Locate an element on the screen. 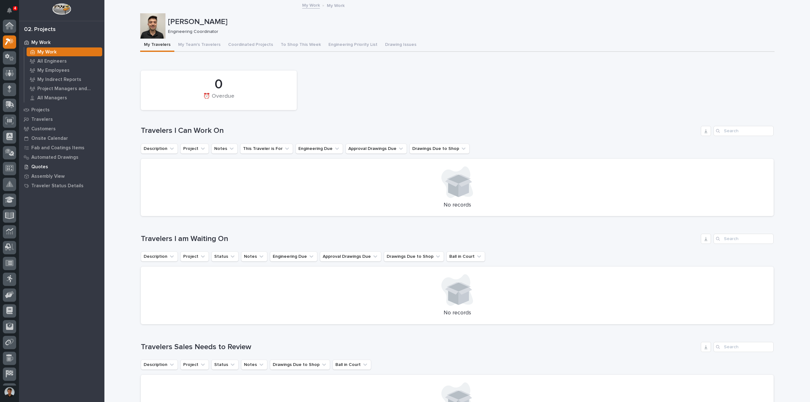 The height and width of the screenshot is (402, 810). button: Drawing Issues is located at coordinates (401, 45).